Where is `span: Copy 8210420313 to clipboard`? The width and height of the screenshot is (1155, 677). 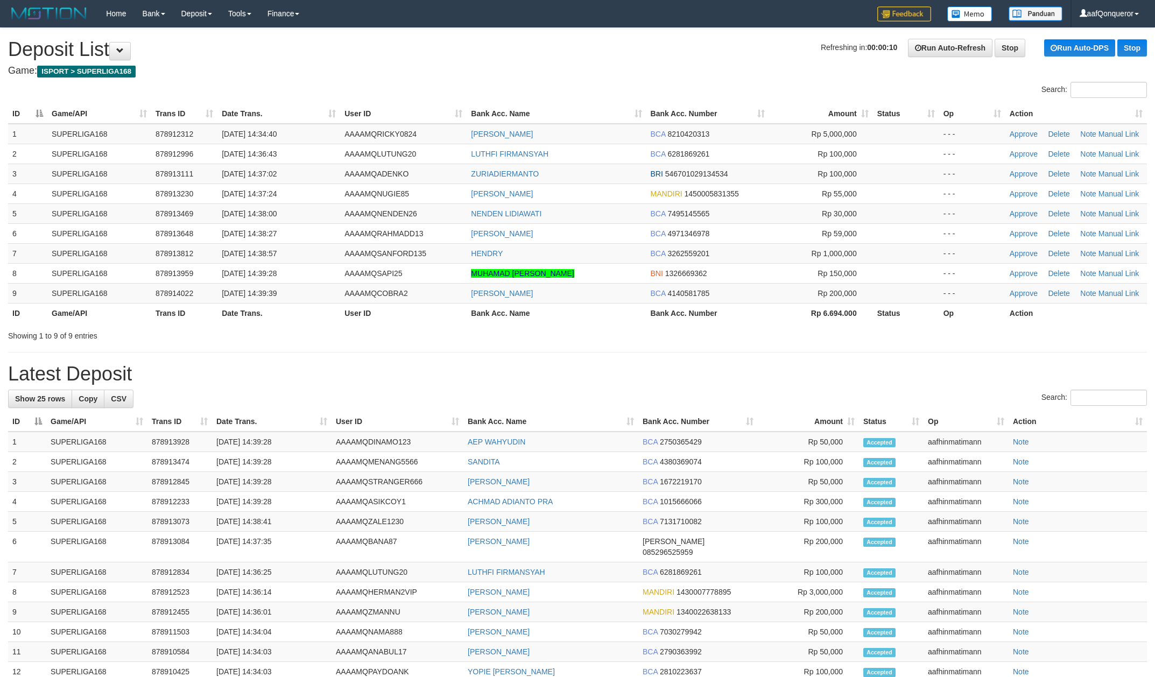
span: Copy 8210420313 to clipboard is located at coordinates (688, 134).